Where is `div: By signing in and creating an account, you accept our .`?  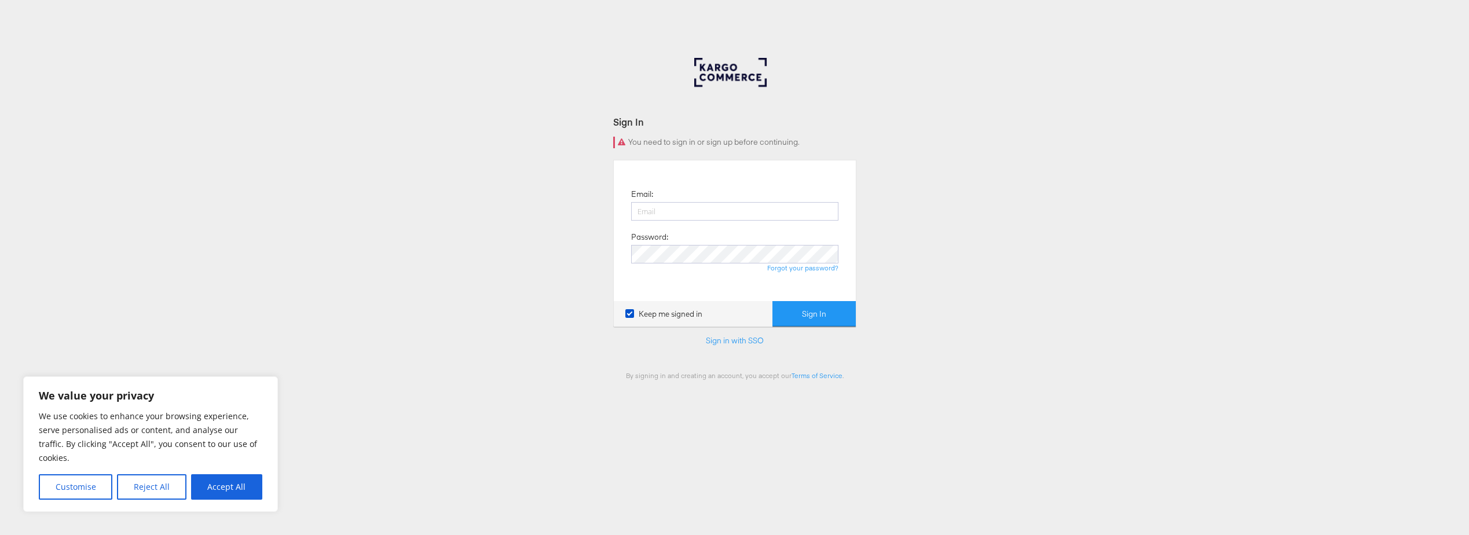 div: By signing in and creating an account, you accept our . is located at coordinates (735, 375).